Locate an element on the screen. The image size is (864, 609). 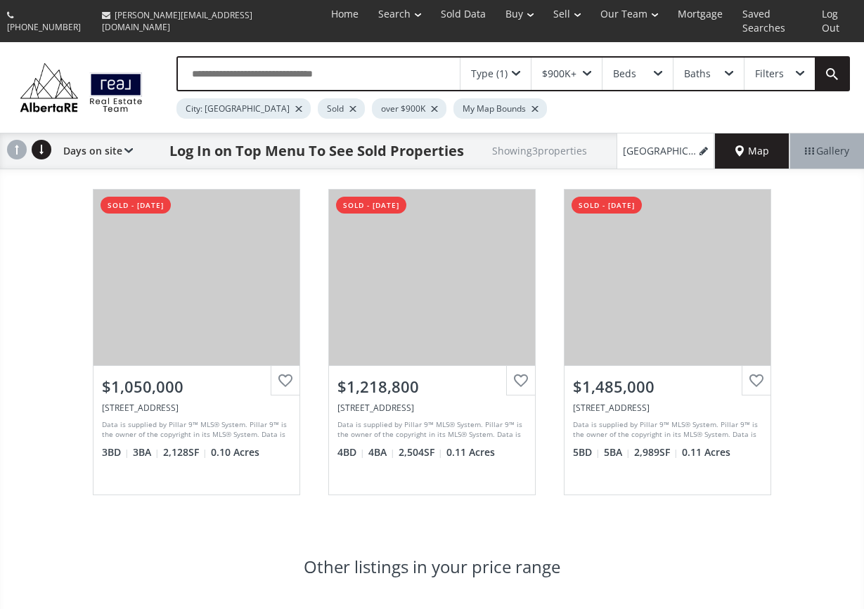
span: Map is located at coordinates (752, 151).